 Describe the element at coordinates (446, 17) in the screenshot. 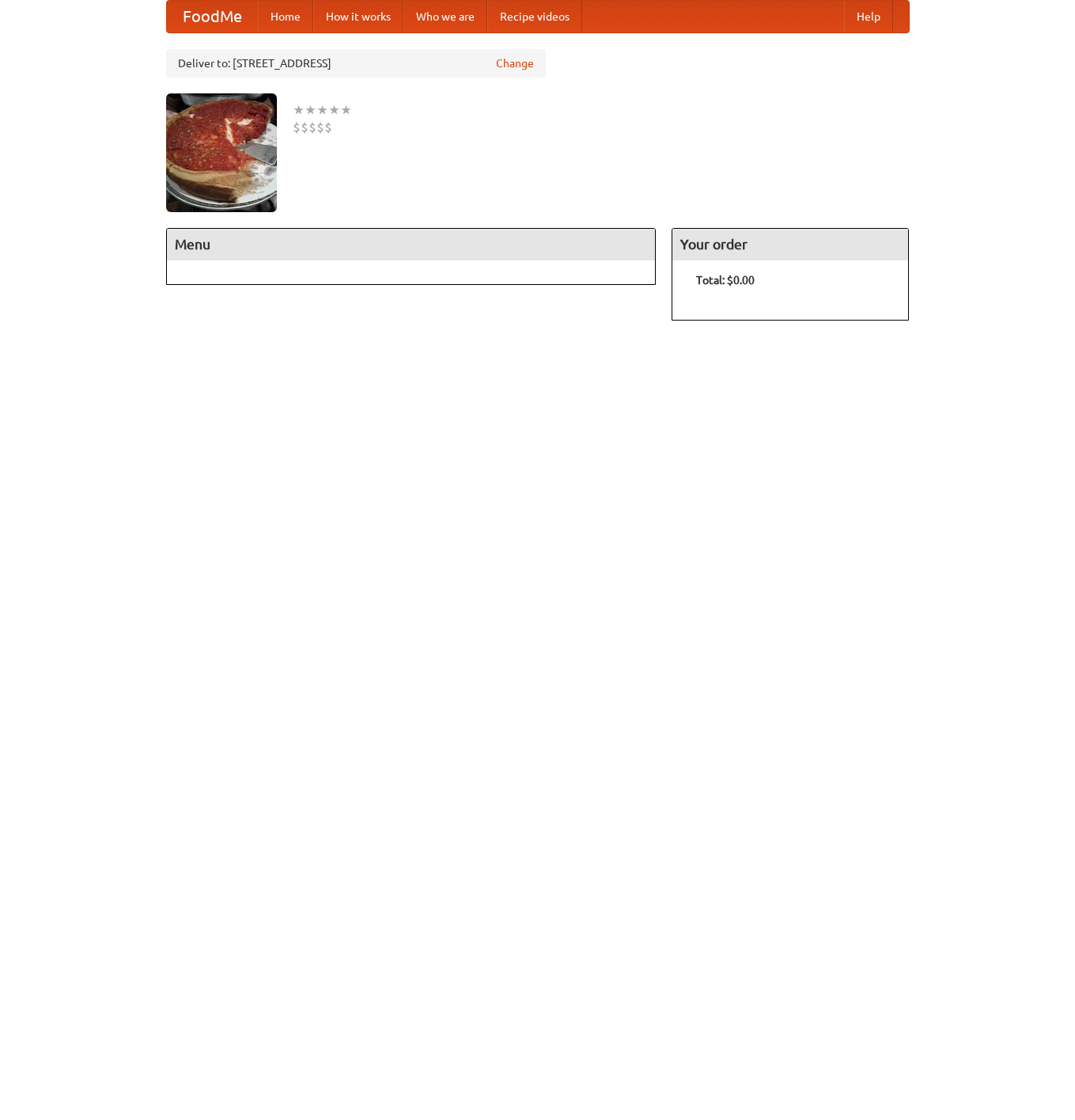

I see `a: Who we are` at that location.